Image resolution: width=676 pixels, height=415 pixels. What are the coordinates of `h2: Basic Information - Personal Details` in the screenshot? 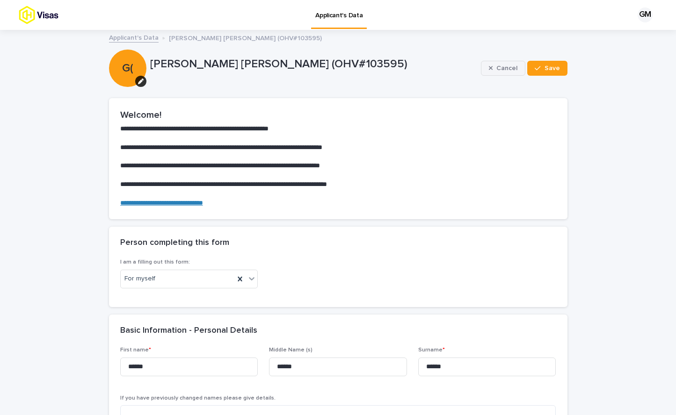 It's located at (188, 331).